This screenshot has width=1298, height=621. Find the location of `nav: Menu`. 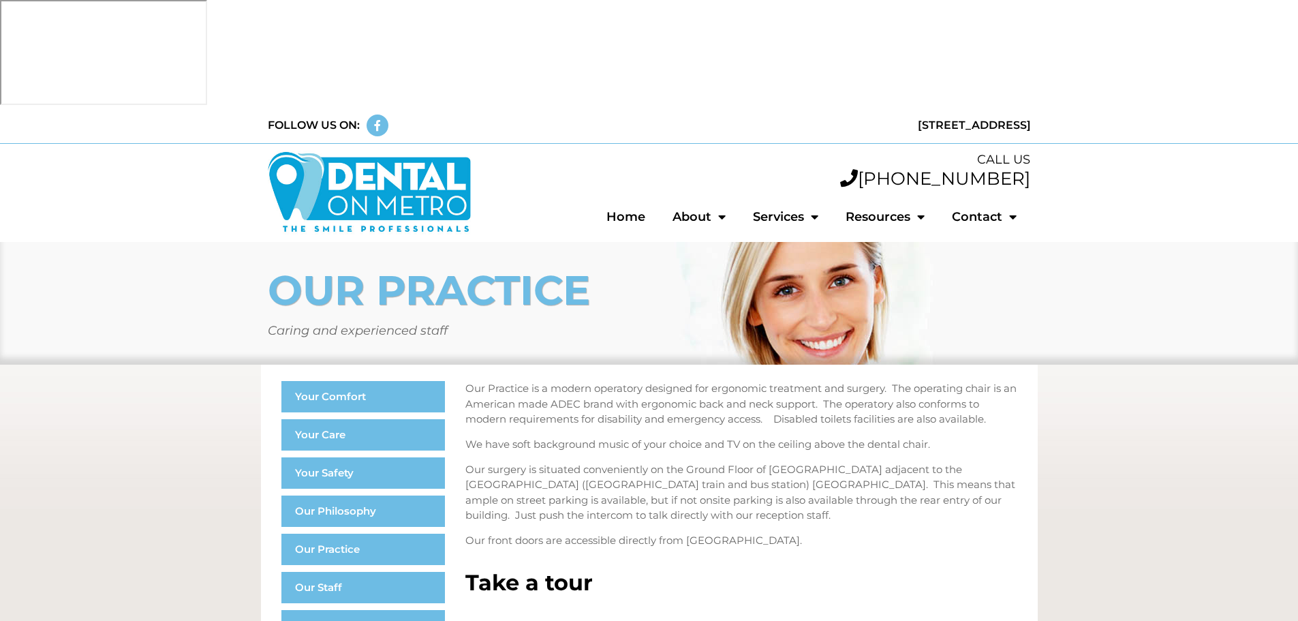

nav: Menu is located at coordinates (758, 217).